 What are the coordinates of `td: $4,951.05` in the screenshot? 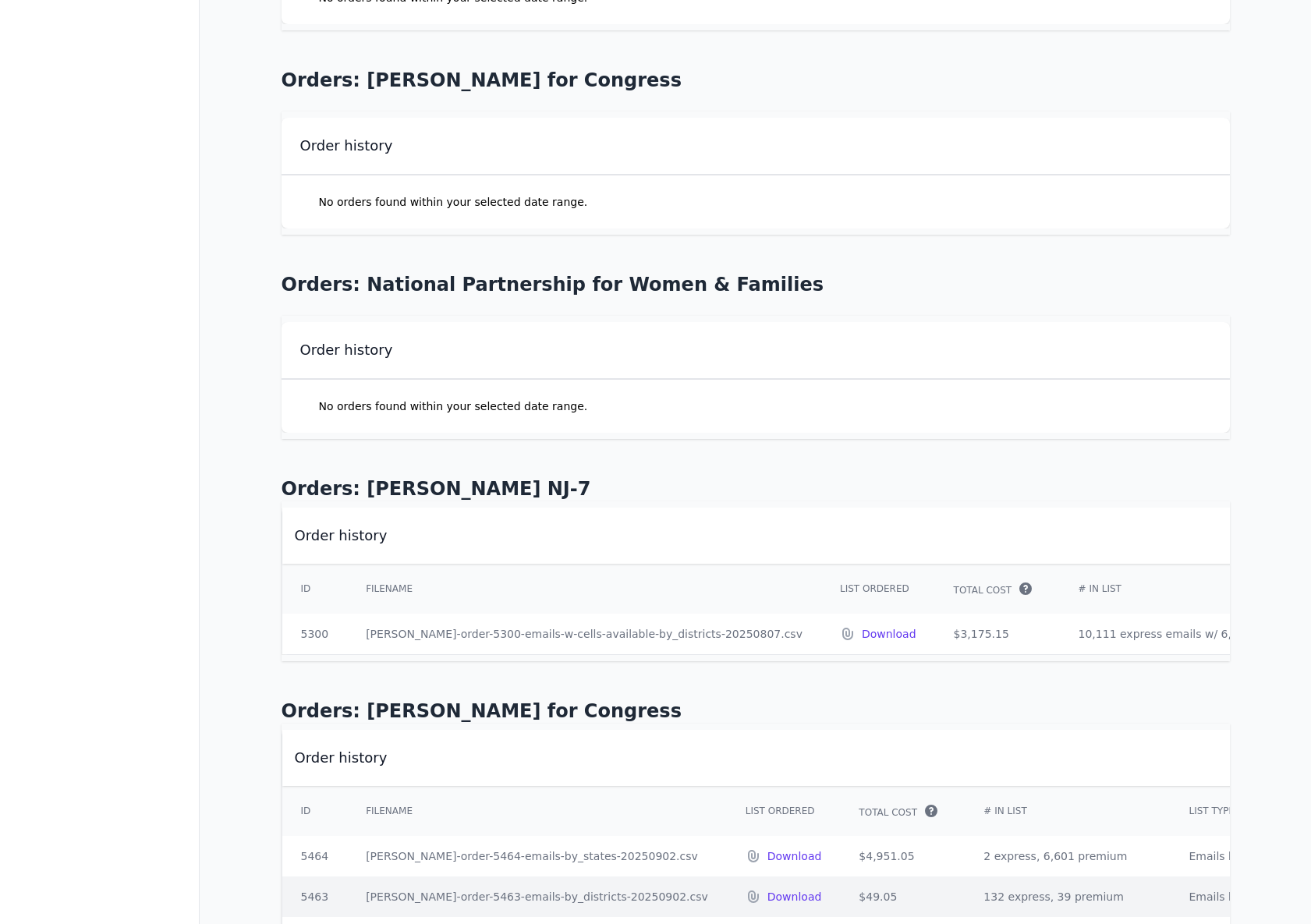 It's located at (902, 856).